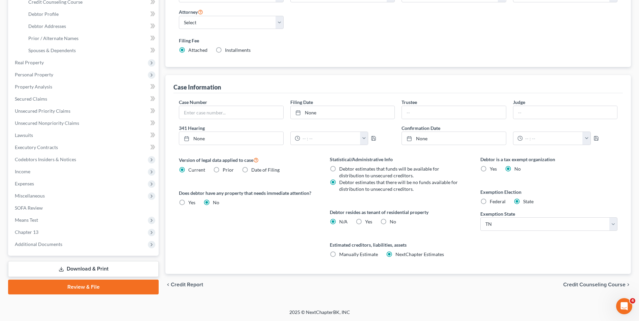  What do you see at coordinates (238, 50) in the screenshot?
I see `span: Installments` at bounding box center [238, 50].